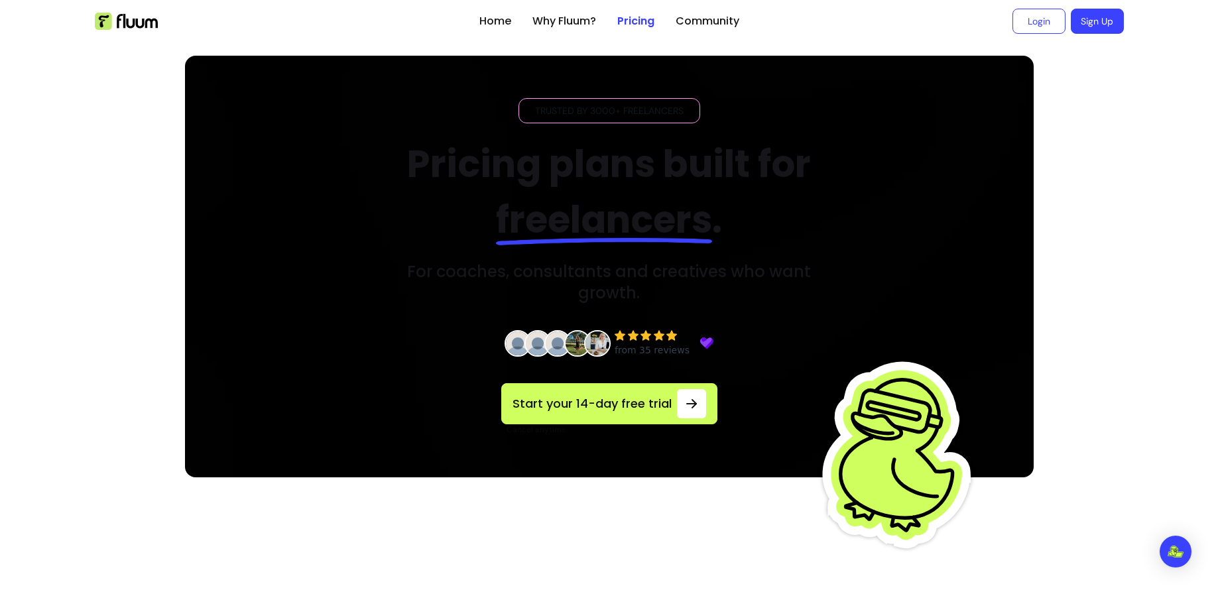 This screenshot has width=1218, height=594. Describe the element at coordinates (636, 21) in the screenshot. I see `a: Pricing` at that location.